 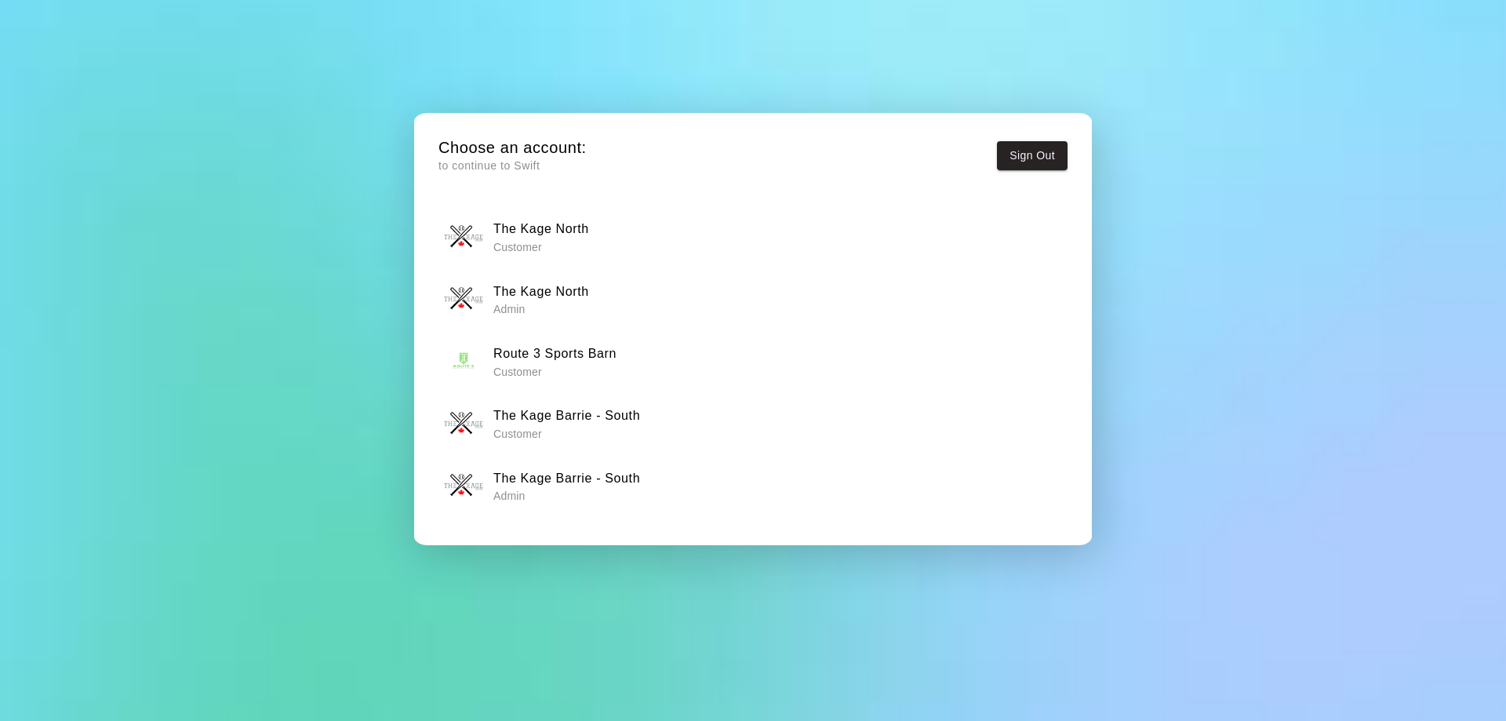 I want to click on h6: Route 3 Sports Barn, so click(x=554, y=354).